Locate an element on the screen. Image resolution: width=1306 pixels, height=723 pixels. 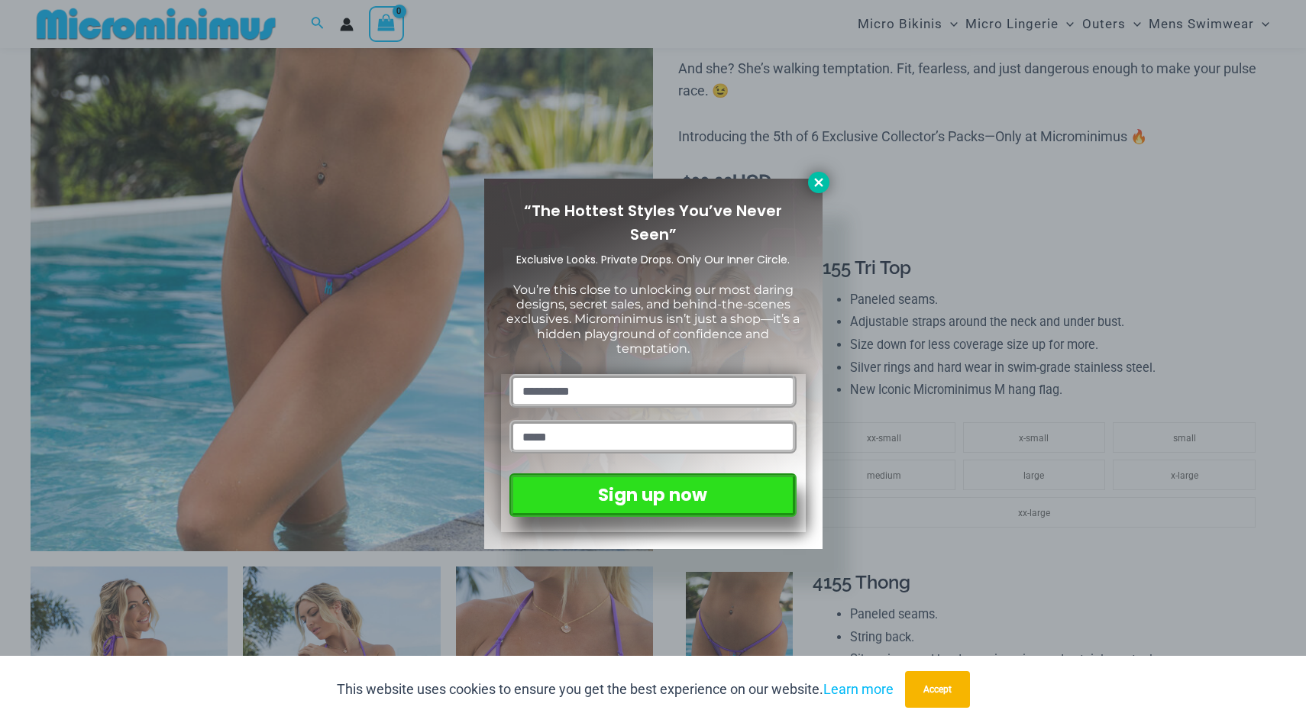
button: Sign up now is located at coordinates (652, 495).